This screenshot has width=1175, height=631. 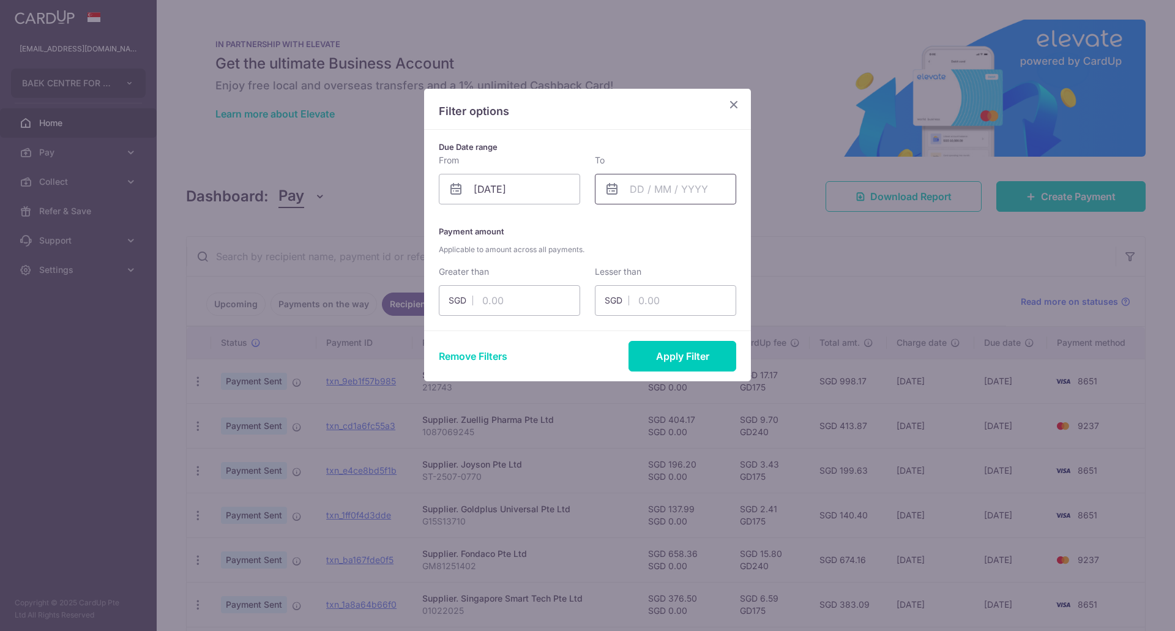 I want to click on p: Filter options, so click(x=587, y=111).